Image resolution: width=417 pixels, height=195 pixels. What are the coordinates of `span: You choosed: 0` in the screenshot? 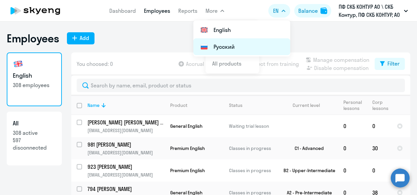 It's located at (95, 64).